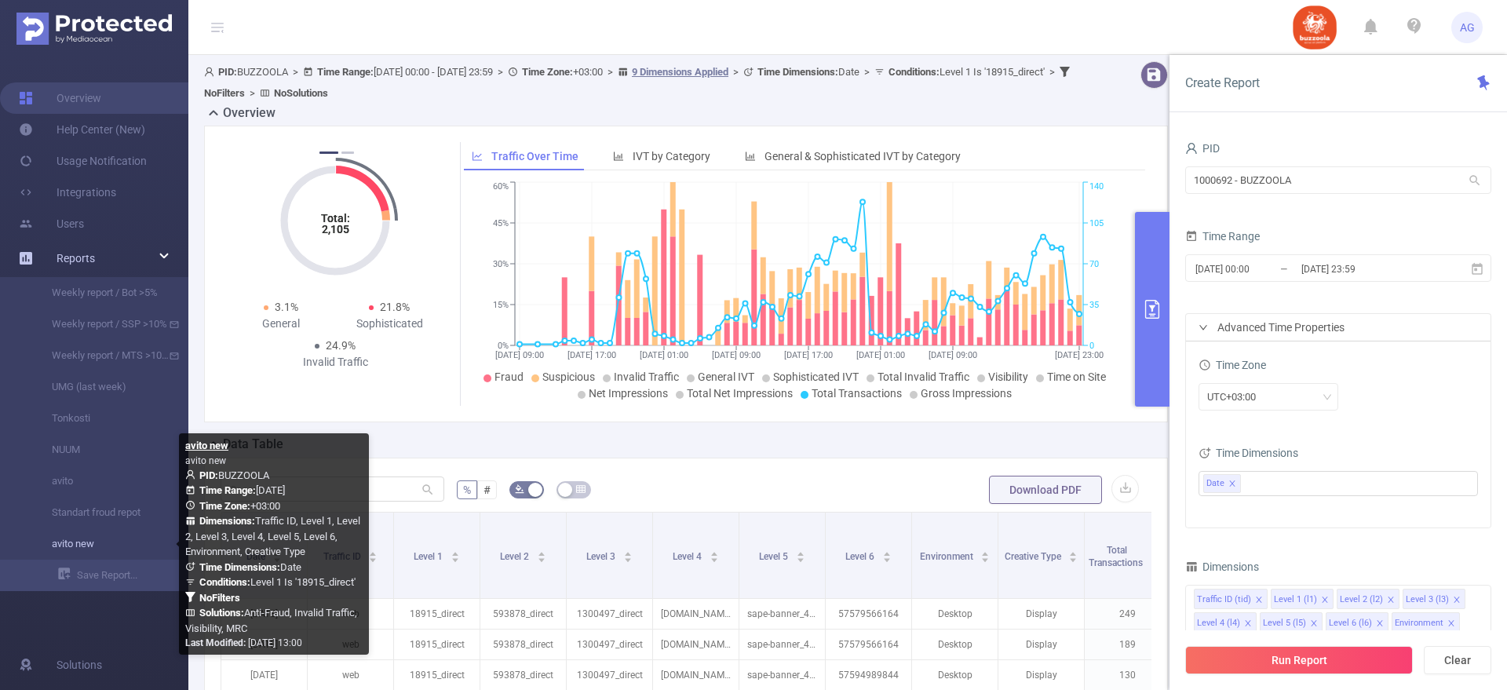 This screenshot has width=1507, height=690. I want to click on b: Conditions :, so click(224, 581).